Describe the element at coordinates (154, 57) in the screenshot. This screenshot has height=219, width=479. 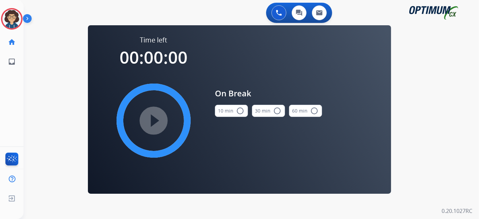
I see `span: 00:00:00` at that location.